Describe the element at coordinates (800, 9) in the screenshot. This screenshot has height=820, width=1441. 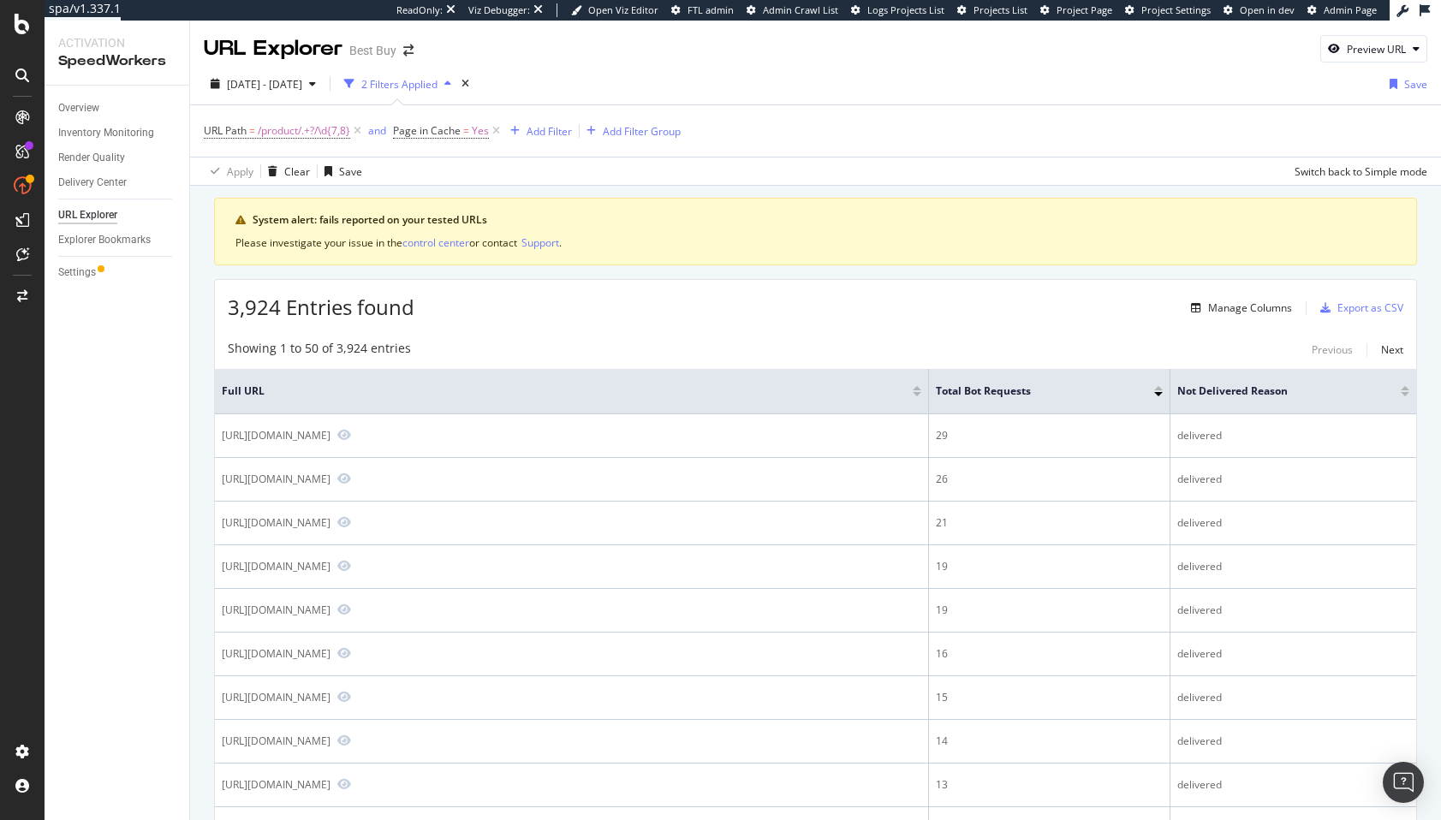
I see `span: Admin Crawl List` at that location.